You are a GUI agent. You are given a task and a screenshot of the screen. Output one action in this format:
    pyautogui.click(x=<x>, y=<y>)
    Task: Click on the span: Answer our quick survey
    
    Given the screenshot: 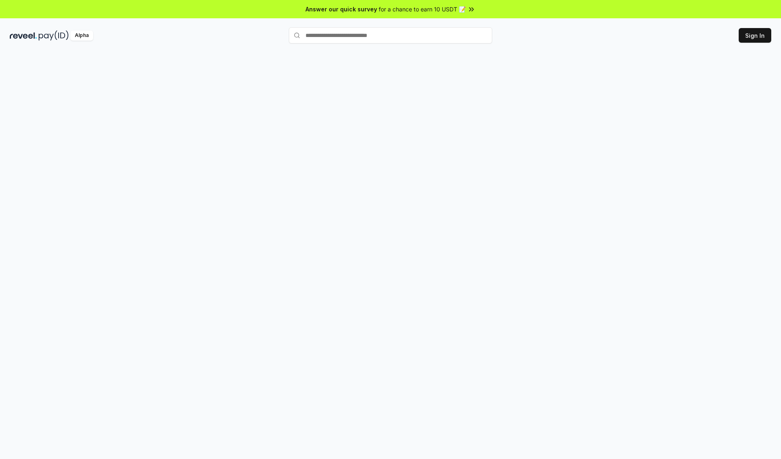 What is the action you would take?
    pyautogui.click(x=341, y=9)
    